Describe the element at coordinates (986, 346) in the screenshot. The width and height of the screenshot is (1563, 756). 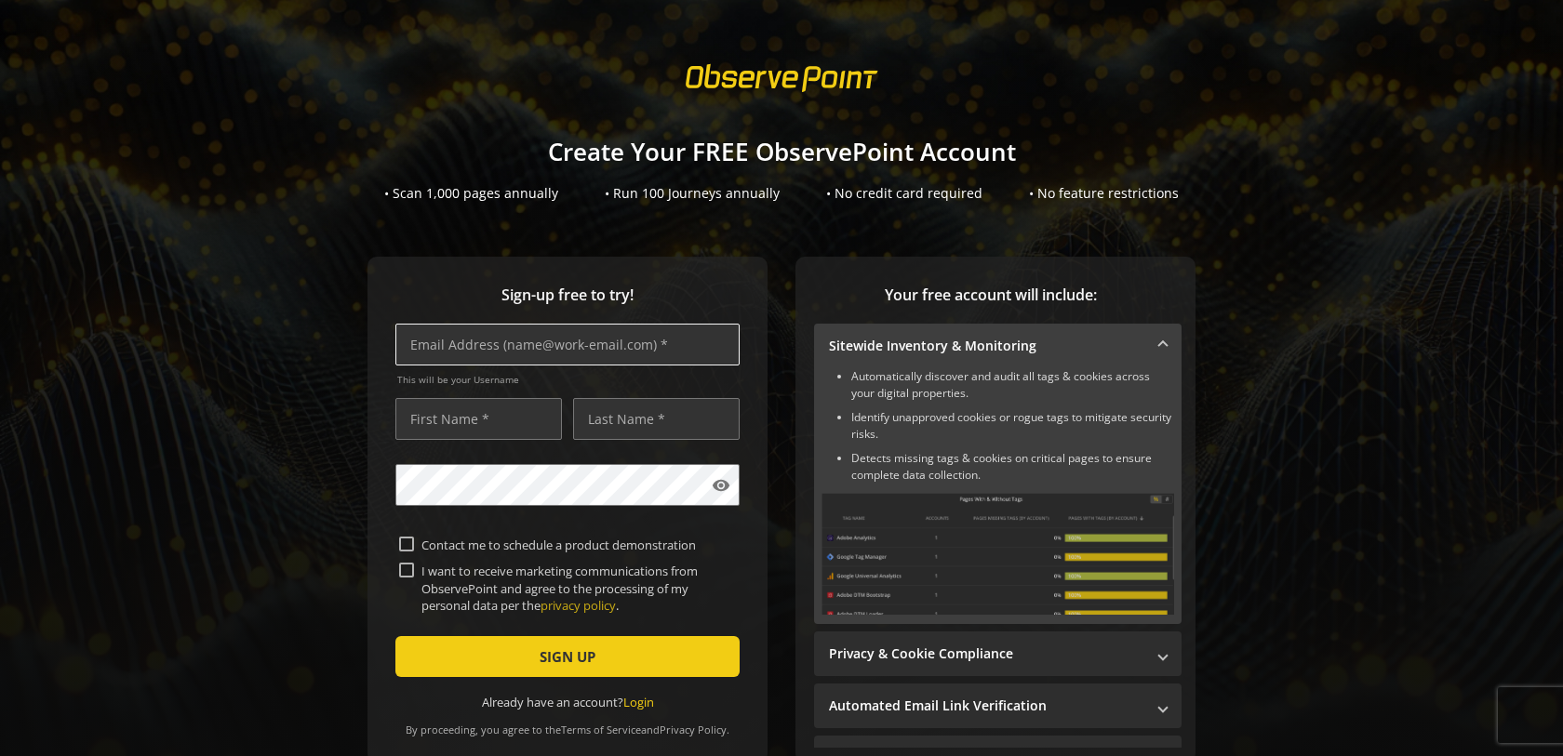
I see `mat-panel-title: Sitewide Inventory & Monitoring` at that location.